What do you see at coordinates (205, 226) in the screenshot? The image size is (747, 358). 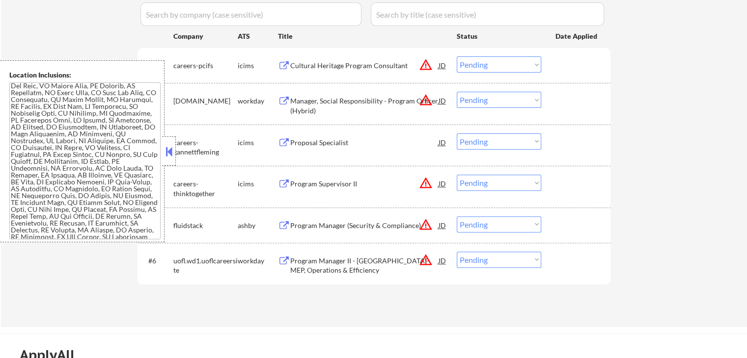 I see `div: fluidstack` at bounding box center [205, 226].